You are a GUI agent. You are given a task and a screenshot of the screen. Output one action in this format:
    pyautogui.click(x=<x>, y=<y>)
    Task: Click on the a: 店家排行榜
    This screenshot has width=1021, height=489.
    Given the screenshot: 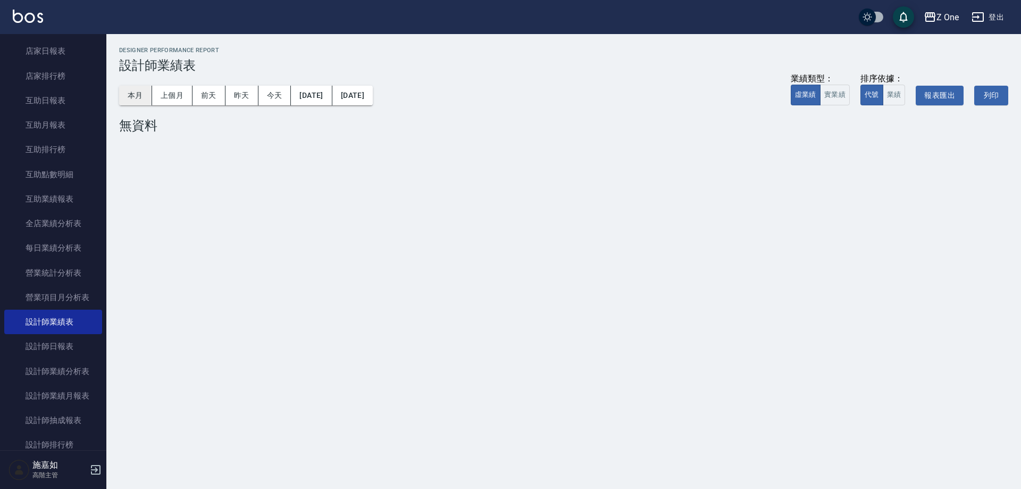 What is the action you would take?
    pyautogui.click(x=53, y=76)
    